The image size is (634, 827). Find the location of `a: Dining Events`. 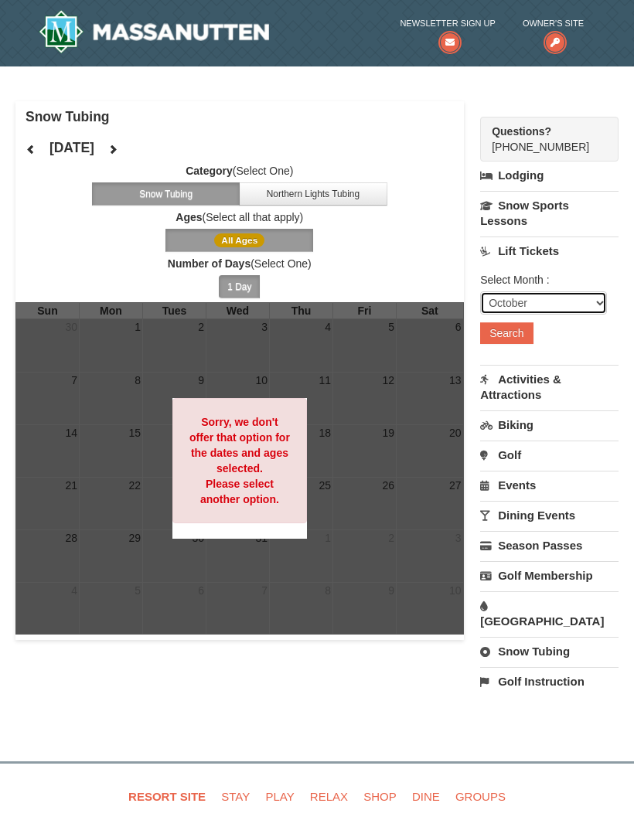

a: Dining Events is located at coordinates (549, 515).